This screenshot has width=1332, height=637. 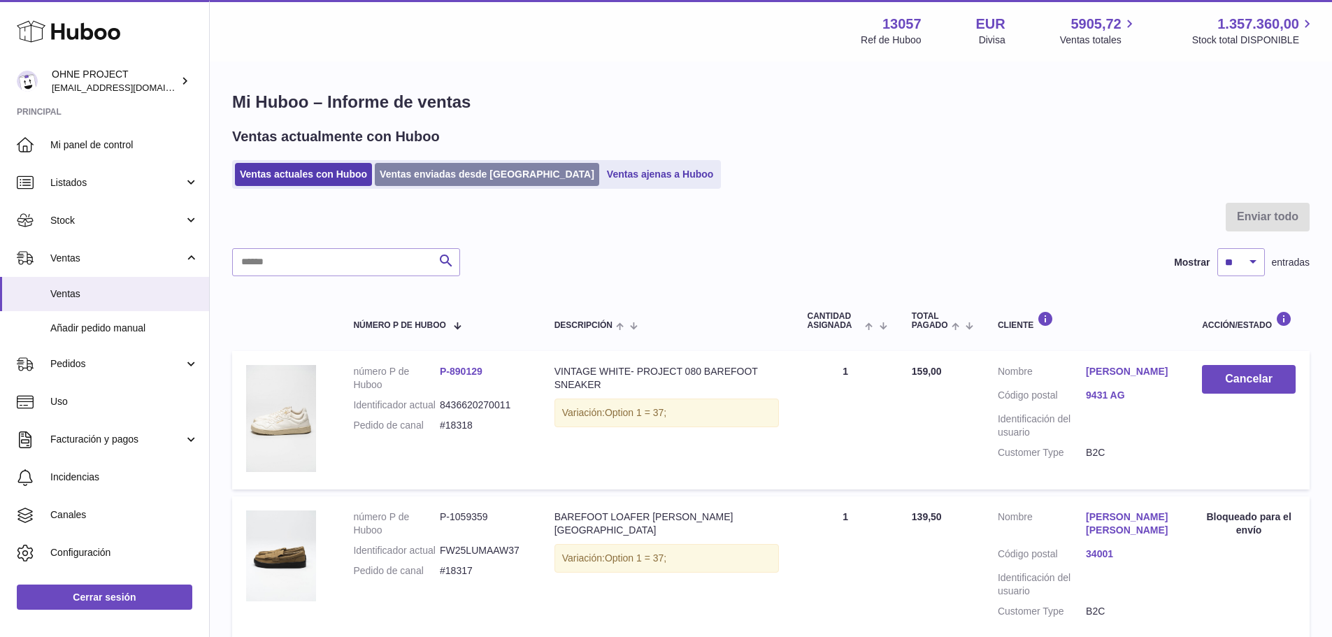 I want to click on dd: #18318, so click(x=483, y=425).